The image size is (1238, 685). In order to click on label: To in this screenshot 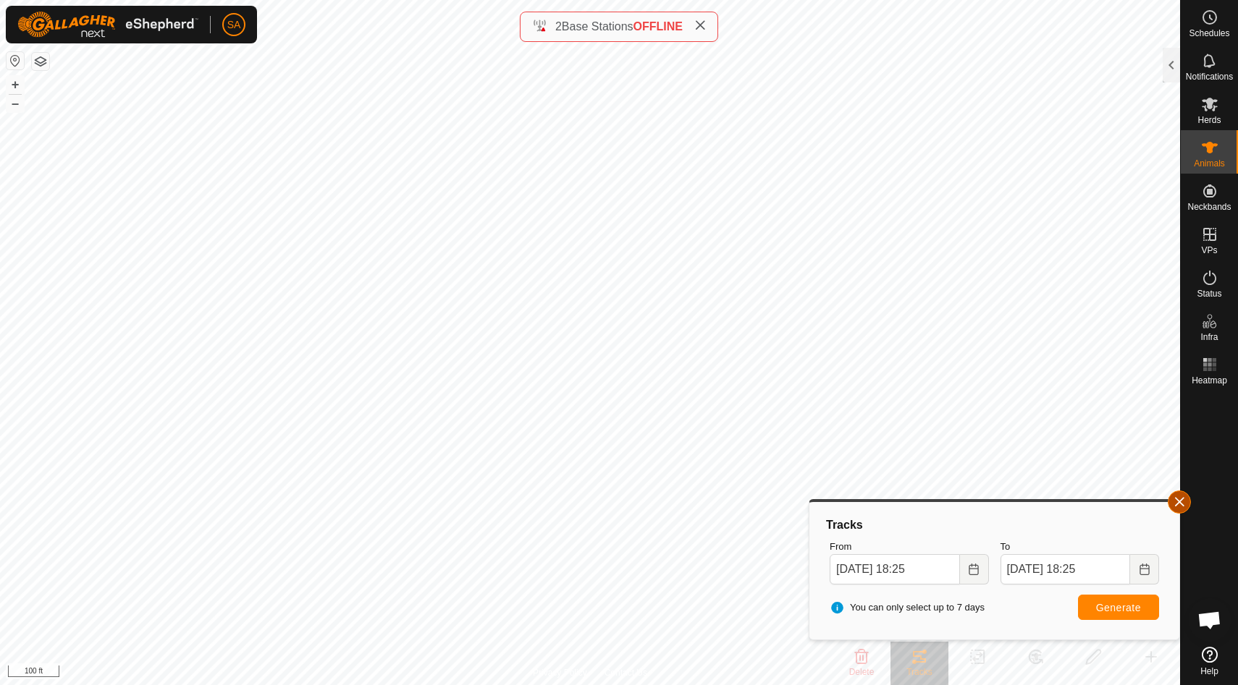, I will do `click(1080, 547)`.